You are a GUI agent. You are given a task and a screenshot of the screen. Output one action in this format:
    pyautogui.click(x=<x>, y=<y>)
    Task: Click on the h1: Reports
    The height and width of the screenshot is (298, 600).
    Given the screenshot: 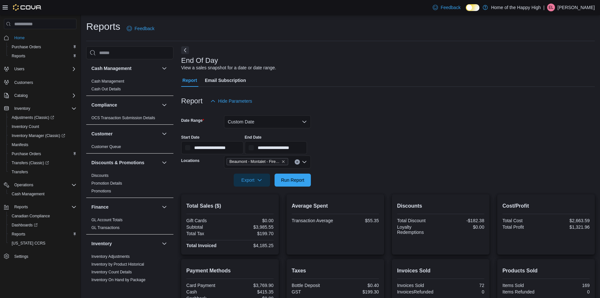 What is the action you would take?
    pyautogui.click(x=103, y=27)
    